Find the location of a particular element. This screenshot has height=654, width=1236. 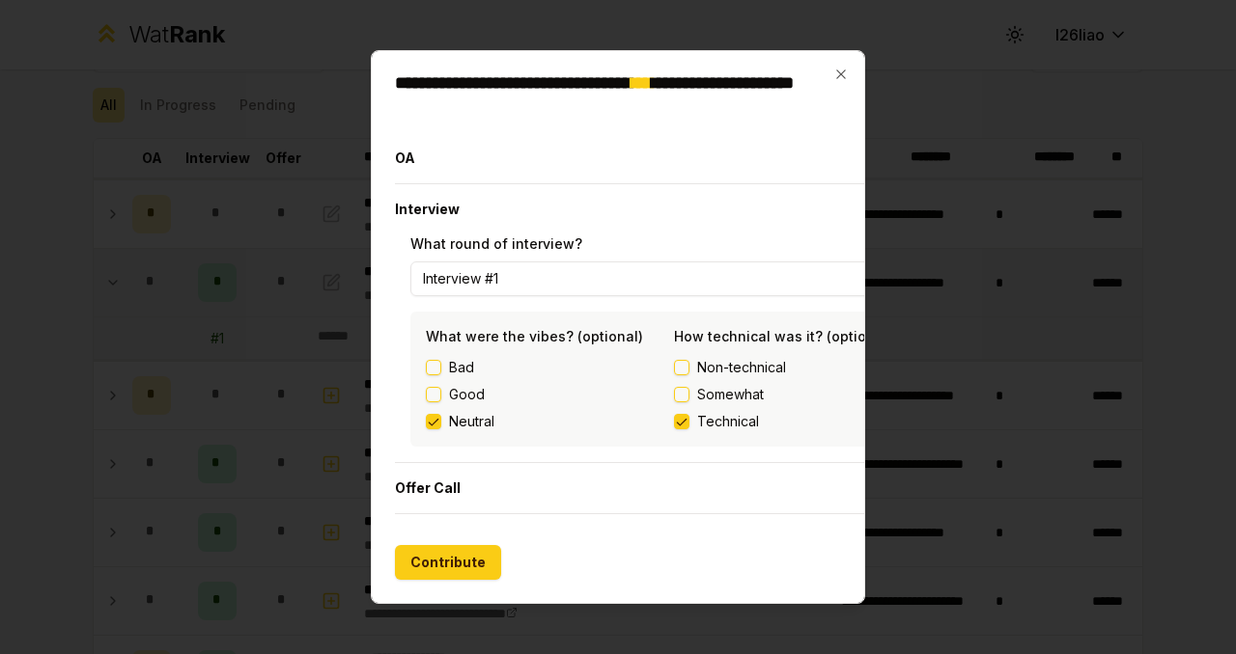

button: Technical is located at coordinates (682, 422).